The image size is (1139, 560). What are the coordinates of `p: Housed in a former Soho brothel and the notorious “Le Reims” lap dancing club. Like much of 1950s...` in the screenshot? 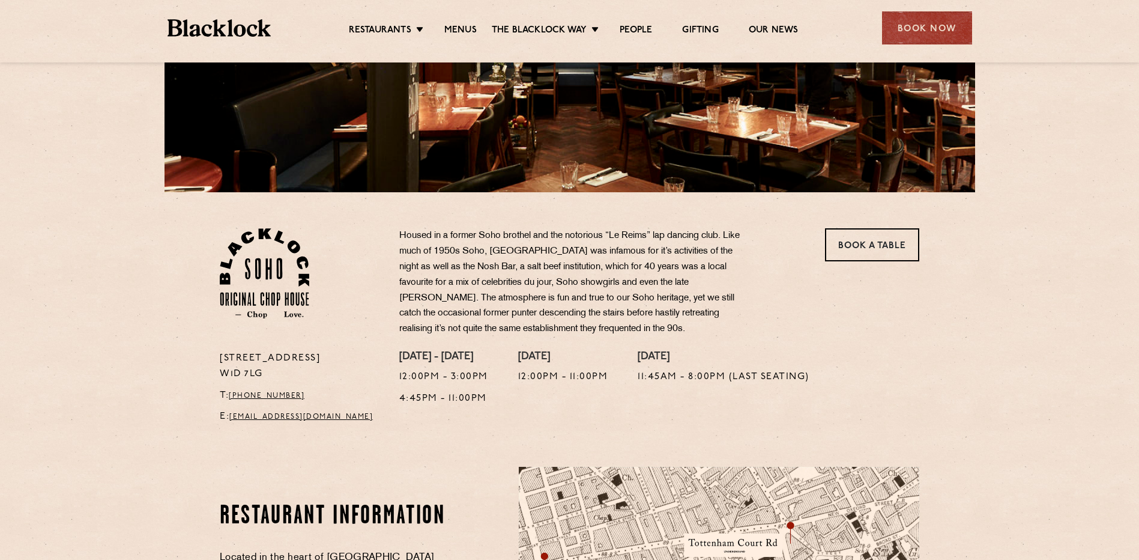 It's located at (576, 282).